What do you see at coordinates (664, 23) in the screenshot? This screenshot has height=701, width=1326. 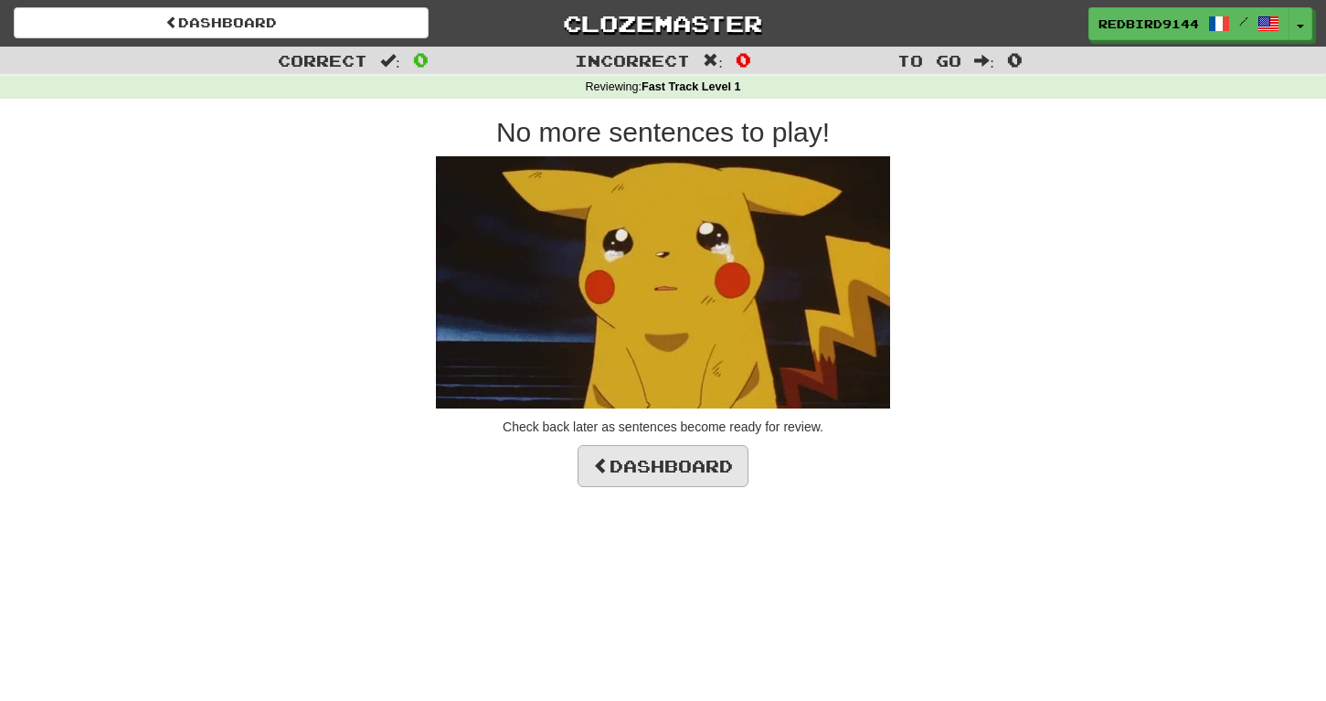 I see `a: Clozemaster` at bounding box center [664, 23].